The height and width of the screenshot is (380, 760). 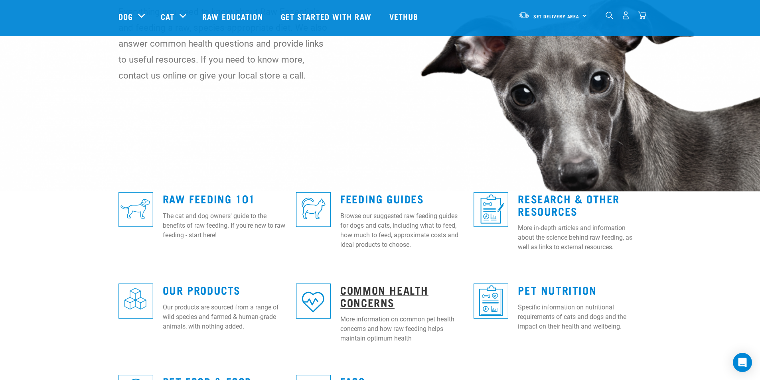 What do you see at coordinates (580, 238) in the screenshot?
I see `p: More in-depth articles and information about the science behind raw feeding, as well as links to ...` at bounding box center [580, 238].